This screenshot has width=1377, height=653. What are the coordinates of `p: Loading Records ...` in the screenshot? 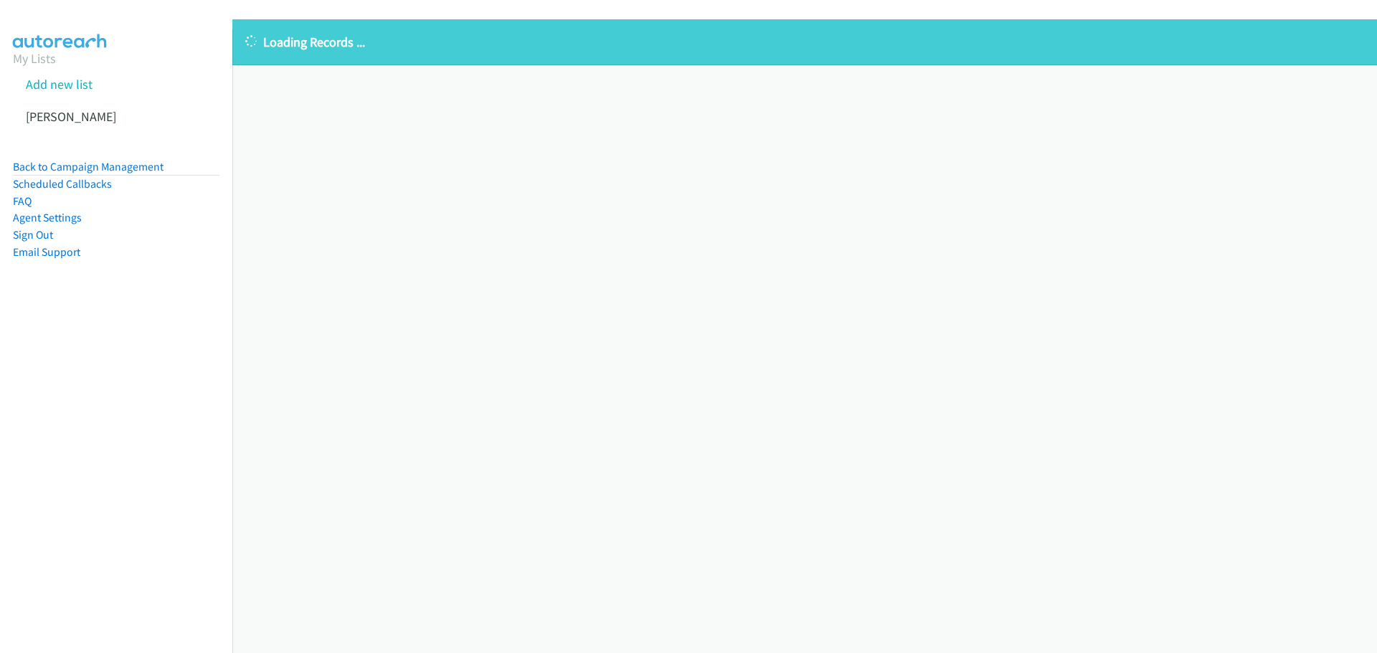 It's located at (805, 42).